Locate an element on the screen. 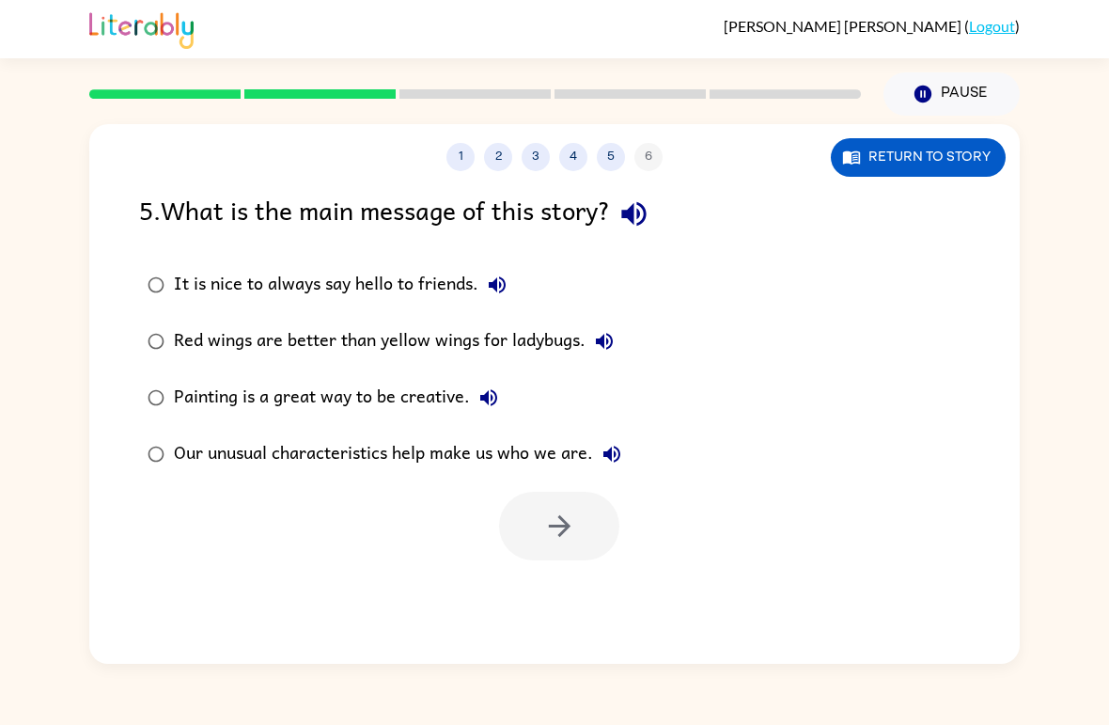 Image resolution: width=1109 pixels, height=725 pixels. button: Pause is located at coordinates (951, 94).